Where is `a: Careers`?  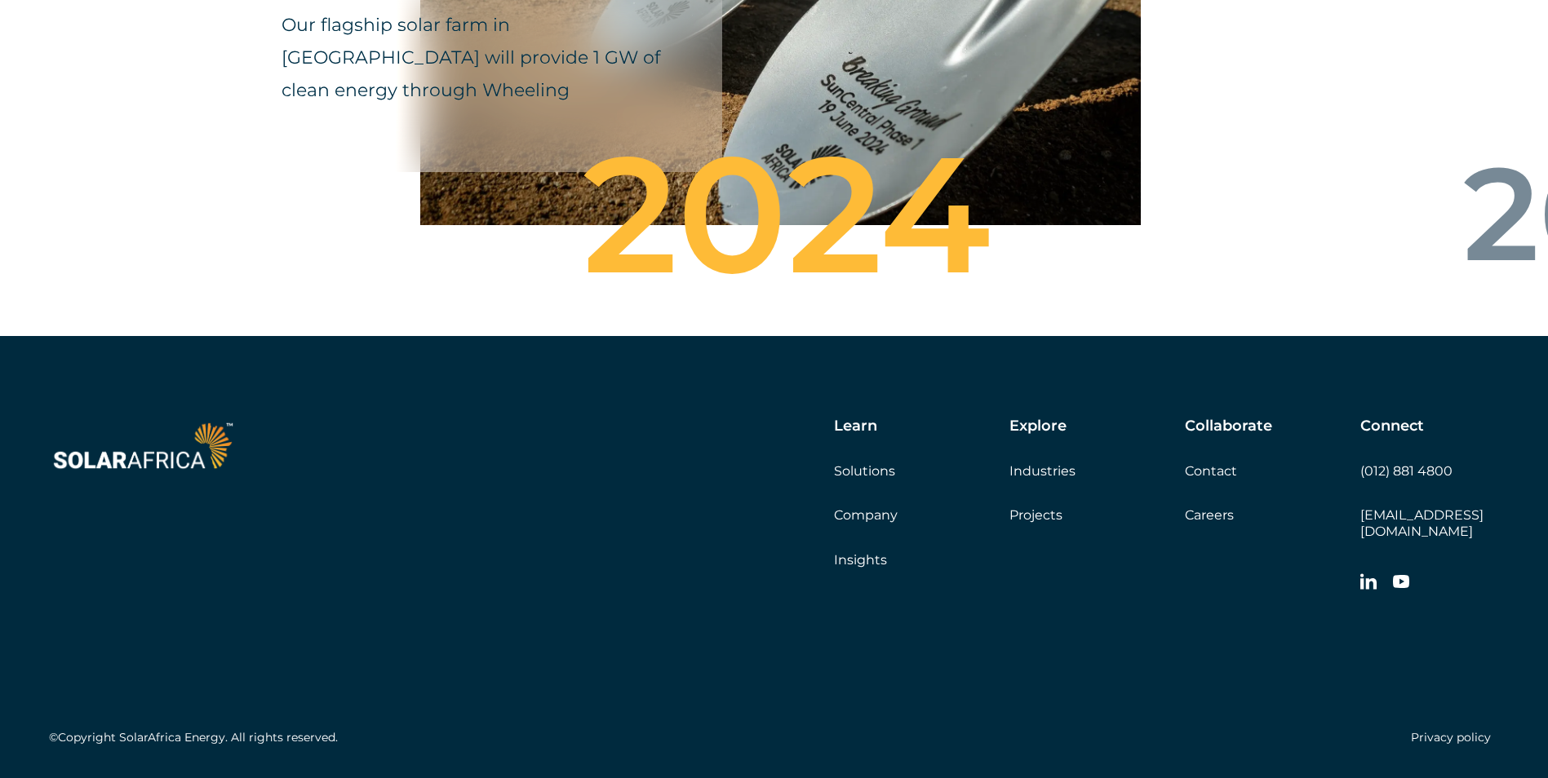 a: Careers is located at coordinates (1209, 515).